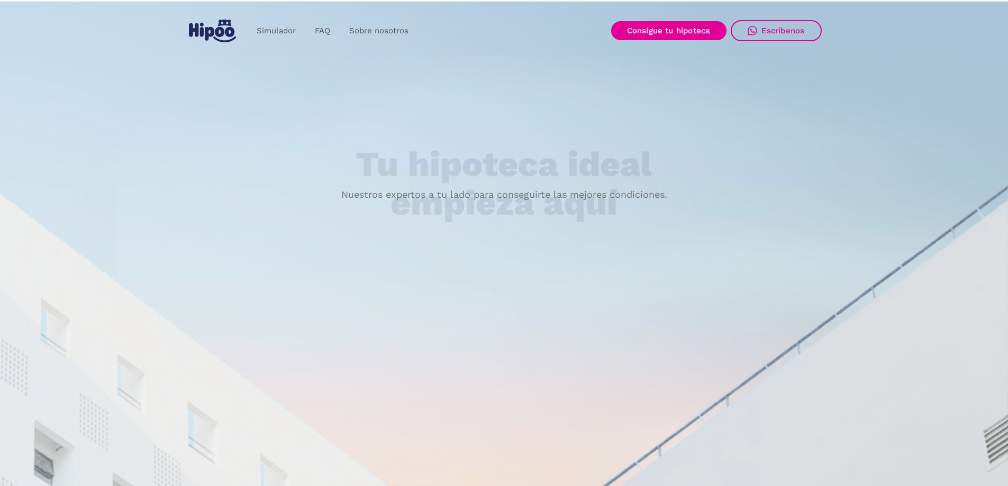  I want to click on a: home, so click(213, 31).